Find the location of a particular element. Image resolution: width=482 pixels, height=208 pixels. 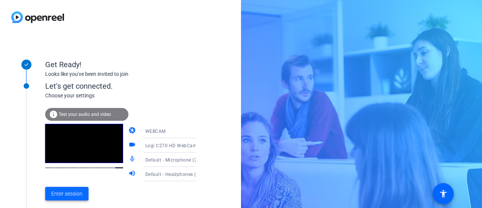

mat-icon: mic_none is located at coordinates (133, 159).